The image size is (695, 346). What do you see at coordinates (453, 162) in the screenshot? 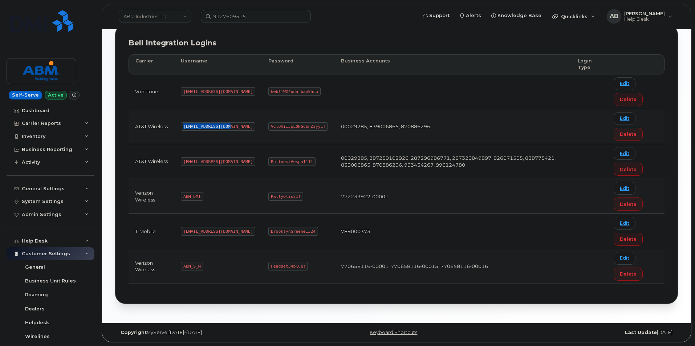
I see `td: 00029285, 287259102926, 287296986771, 287320849897, 826071505, 838775421, 839006865, 870886296, 9...` at bounding box center [453, 162].